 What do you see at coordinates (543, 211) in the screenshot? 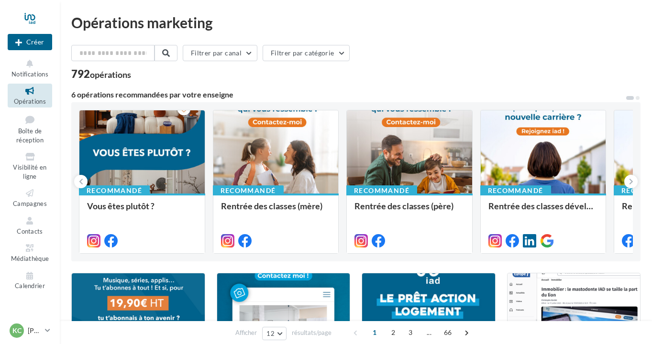
I see `div: Rentrée des classes développement (conseillère)` at bounding box center [543, 211].